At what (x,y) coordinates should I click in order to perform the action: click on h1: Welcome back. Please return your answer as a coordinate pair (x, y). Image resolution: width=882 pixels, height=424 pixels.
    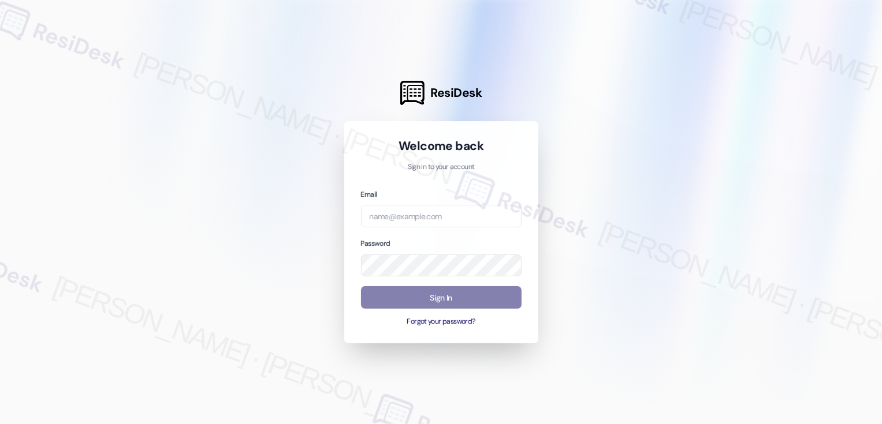
    Looking at the image, I should click on (441, 146).